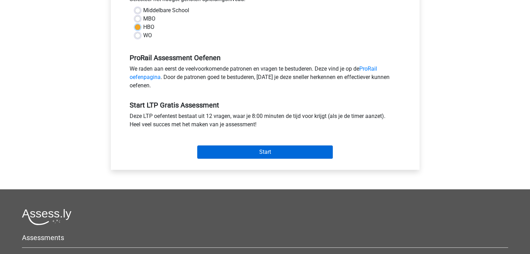  I want to click on div: Deze LTP oefentest bestaat uit 12 vragen, waar je 8:00 minuten de tijd voor krijgt (als je de tim..., so click(265, 122).